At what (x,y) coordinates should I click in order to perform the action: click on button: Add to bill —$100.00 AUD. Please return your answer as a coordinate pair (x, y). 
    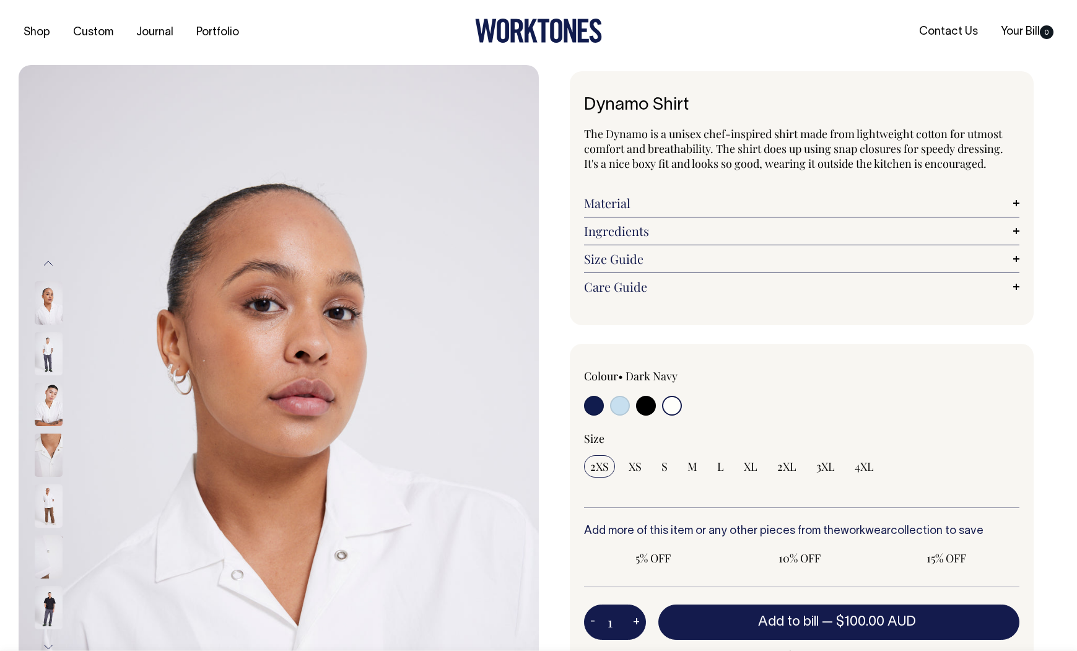
    Looking at the image, I should click on (839, 622).